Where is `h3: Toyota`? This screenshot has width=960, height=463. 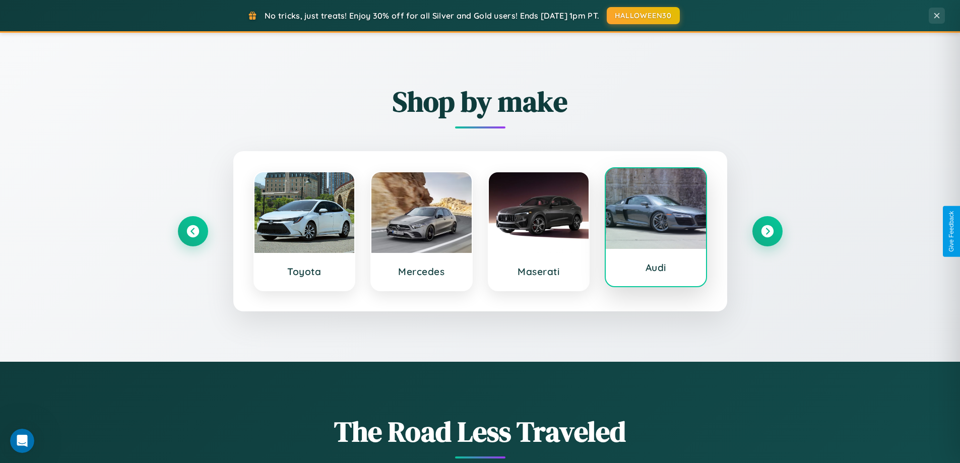
h3: Toyota is located at coordinates (304, 272).